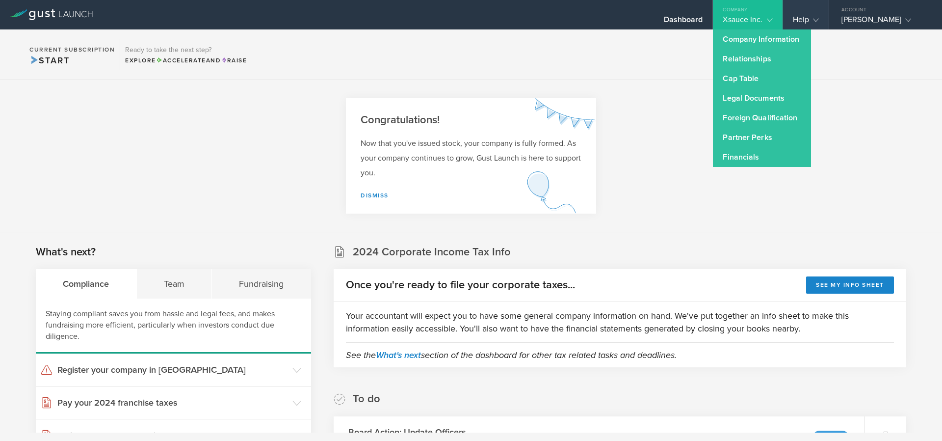 This screenshot has height=441, width=942. I want to click on div: Staying compliant saves you from hassle and legal fees, and makes fundraising more efficient, par..., so click(173, 326).